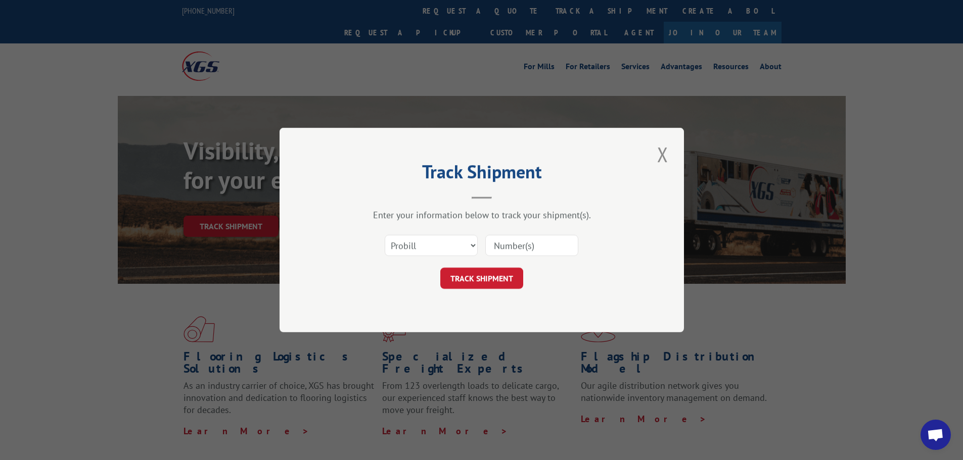  Describe the element at coordinates (482, 215) in the screenshot. I see `div: Enter your information below to track your shipment(s).` at that location.